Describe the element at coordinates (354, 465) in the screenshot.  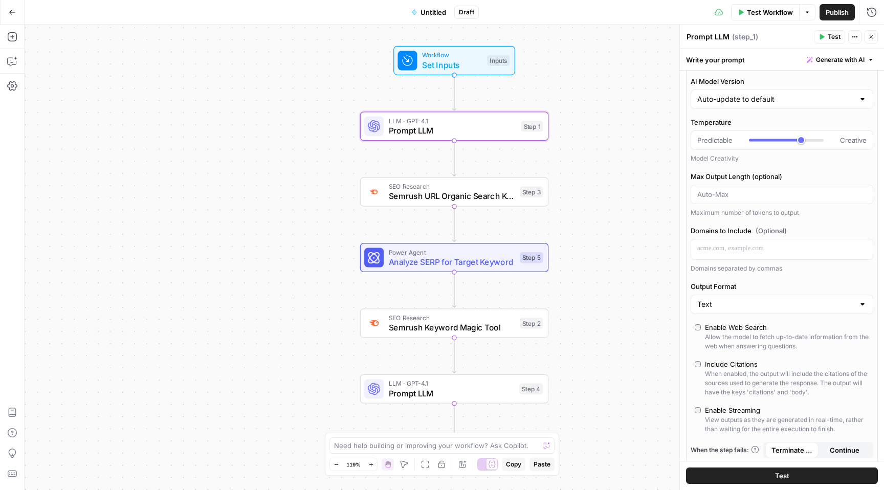
I see `span: 119%` at that location.